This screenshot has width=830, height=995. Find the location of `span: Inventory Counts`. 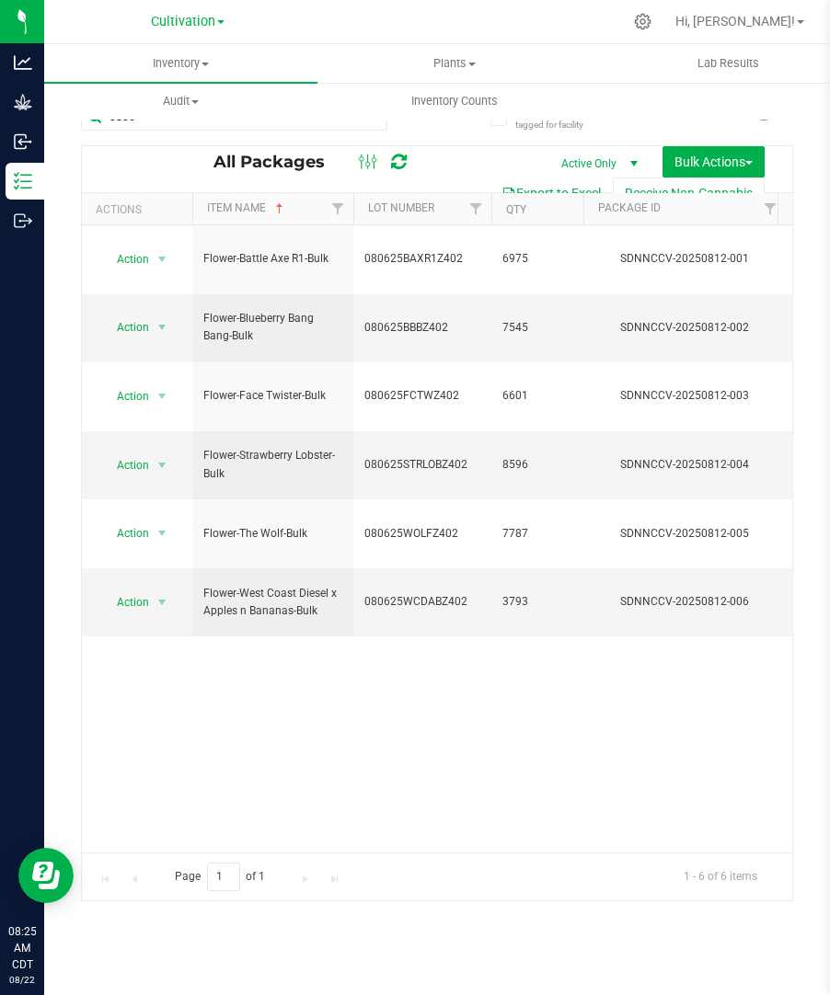

span: Inventory Counts is located at coordinates (454, 101).